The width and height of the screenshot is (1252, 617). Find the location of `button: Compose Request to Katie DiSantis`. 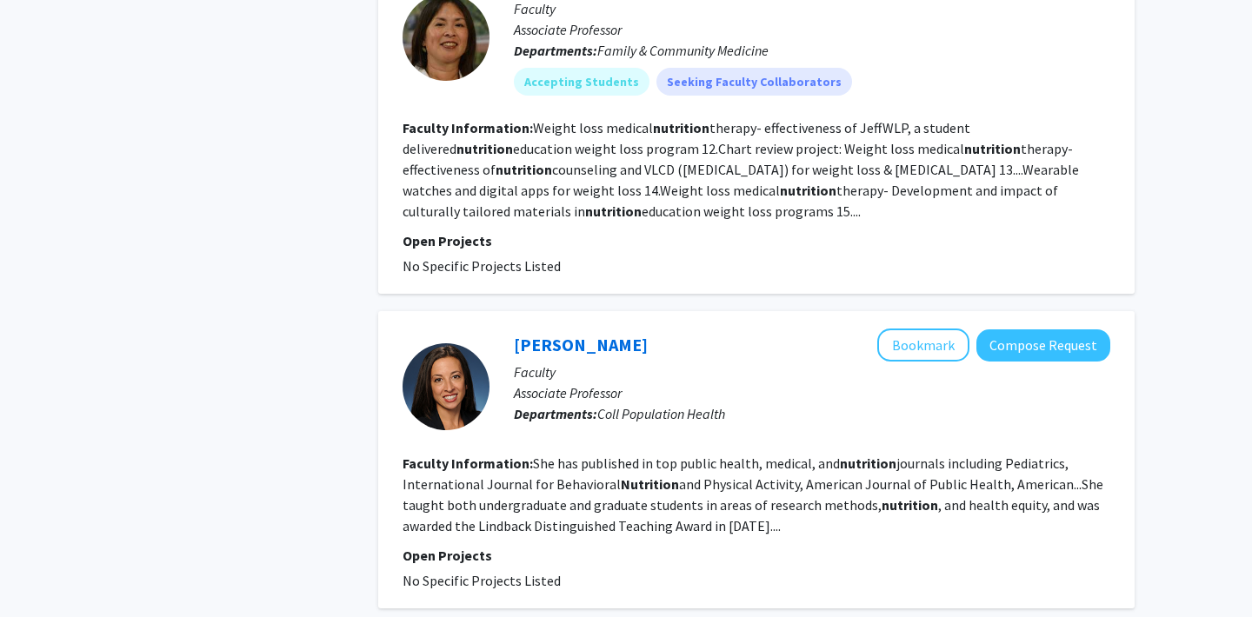

button: Compose Request to Katie DiSantis is located at coordinates (1043, 345).